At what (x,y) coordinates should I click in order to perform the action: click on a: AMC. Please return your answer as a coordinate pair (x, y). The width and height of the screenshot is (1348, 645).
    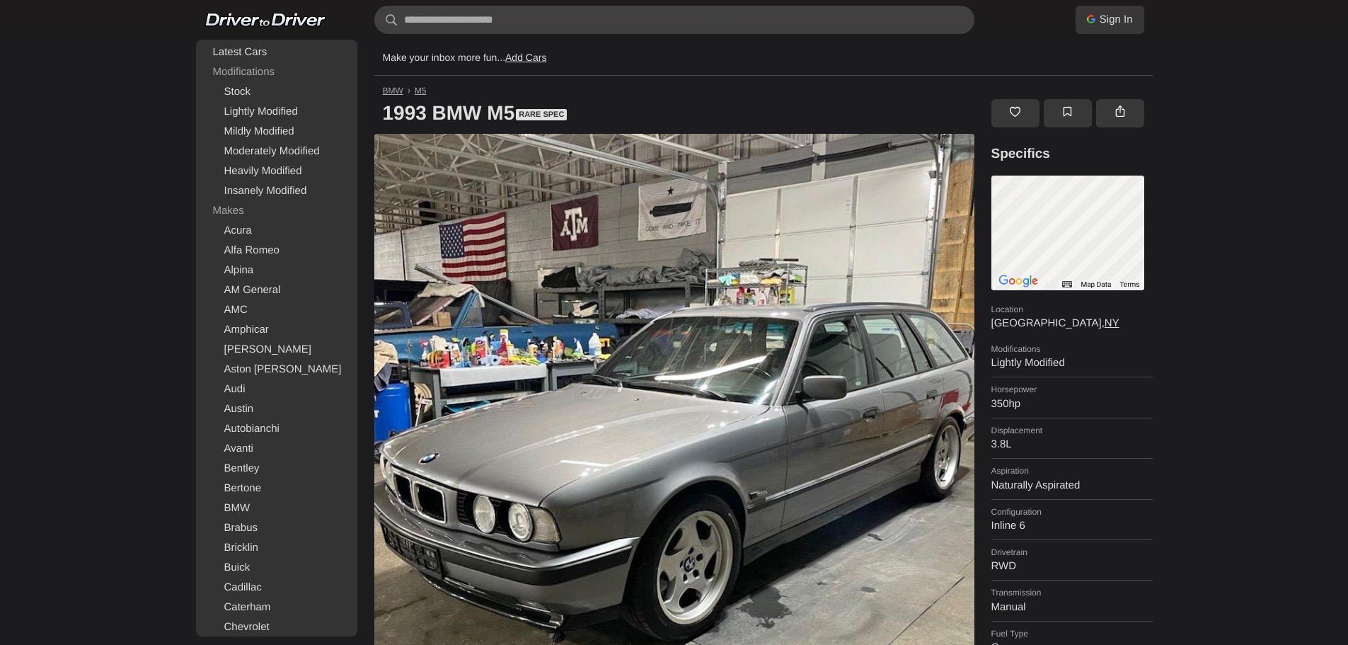
    Looking at the image, I should click on (277, 310).